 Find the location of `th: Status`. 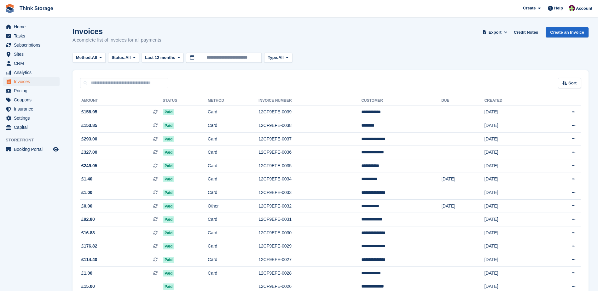

th: Status is located at coordinates (185, 101).